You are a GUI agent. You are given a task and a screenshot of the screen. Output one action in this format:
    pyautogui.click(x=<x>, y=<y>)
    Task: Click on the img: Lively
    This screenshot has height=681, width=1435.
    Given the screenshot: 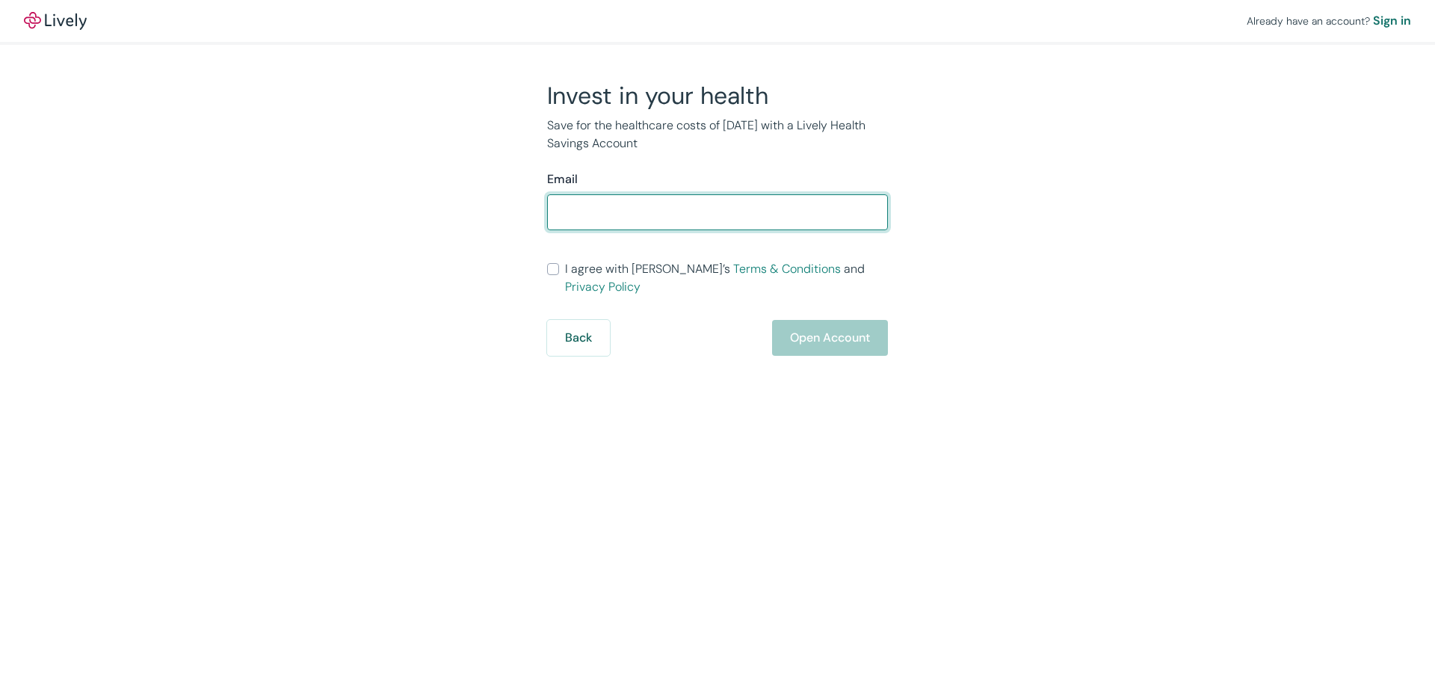 What is the action you would take?
    pyautogui.click(x=55, y=21)
    